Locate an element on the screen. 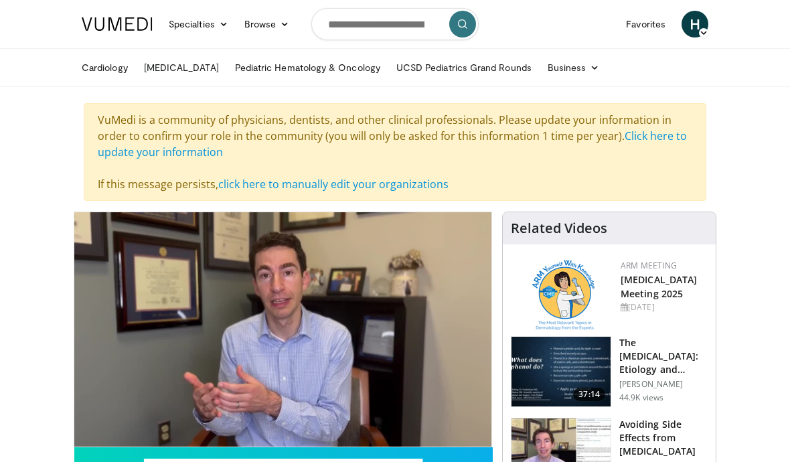 This screenshot has height=462, width=790. img: c5af237d-e68a-4dd3-8521-77b3daf9ece4.150x105_q85_crop-smart_upscale.jpg is located at coordinates (561, 372).